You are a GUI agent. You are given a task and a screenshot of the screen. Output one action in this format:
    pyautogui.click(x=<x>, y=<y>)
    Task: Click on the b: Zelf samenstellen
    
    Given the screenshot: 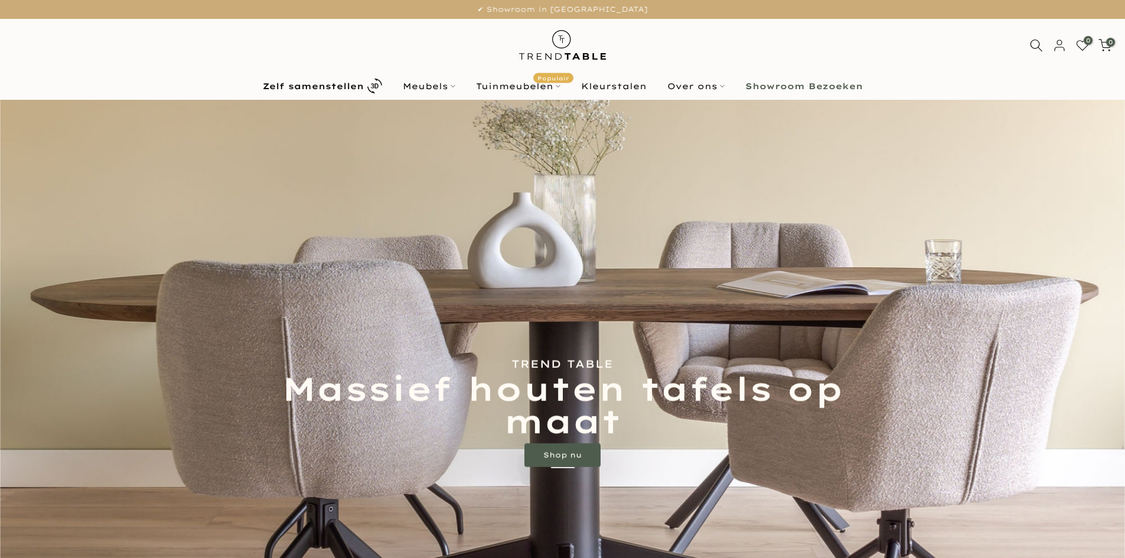 What is the action you would take?
    pyautogui.click(x=313, y=86)
    